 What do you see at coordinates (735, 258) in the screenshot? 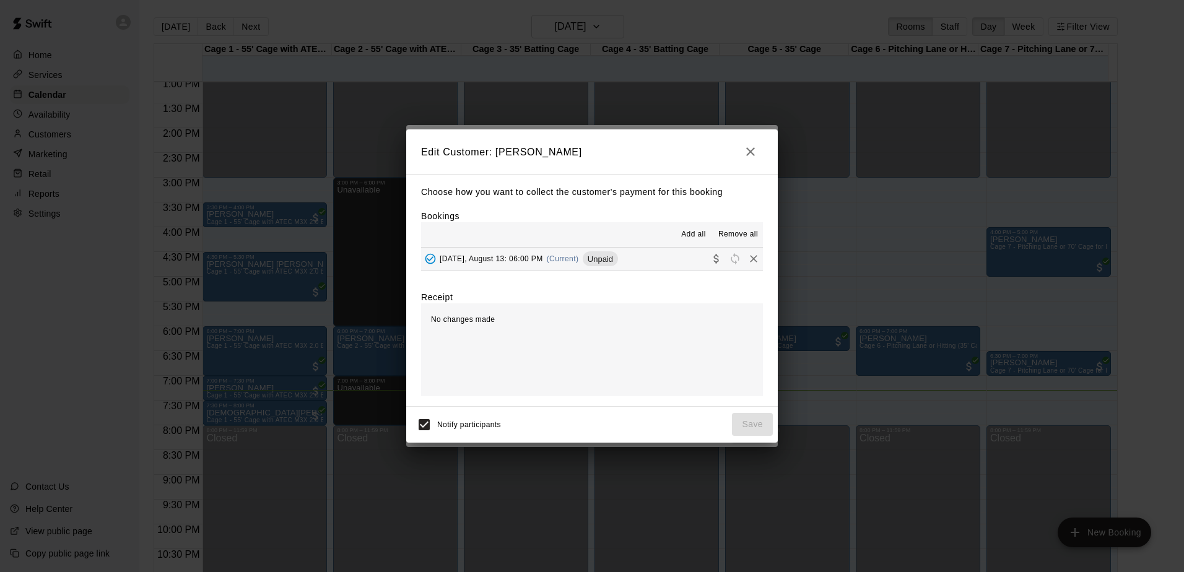
I see `span: Reschedule` at bounding box center [735, 258].